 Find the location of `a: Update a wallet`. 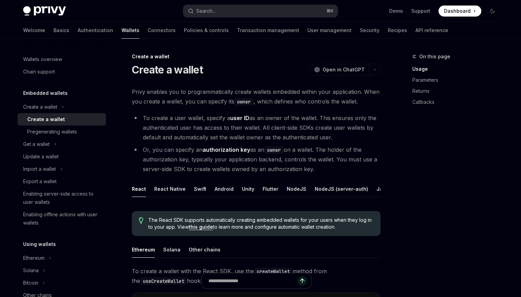

a: Update a wallet is located at coordinates (62, 157).